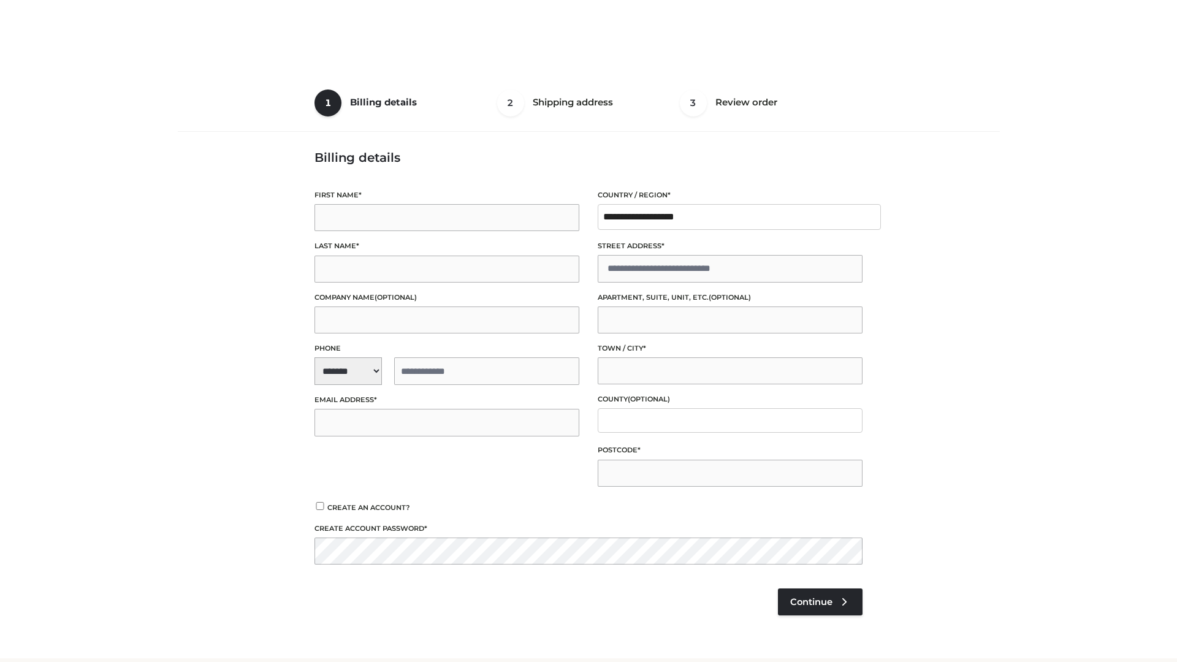 This screenshot has width=1177, height=662. Describe the element at coordinates (693, 103) in the screenshot. I see `span: 3` at that location.